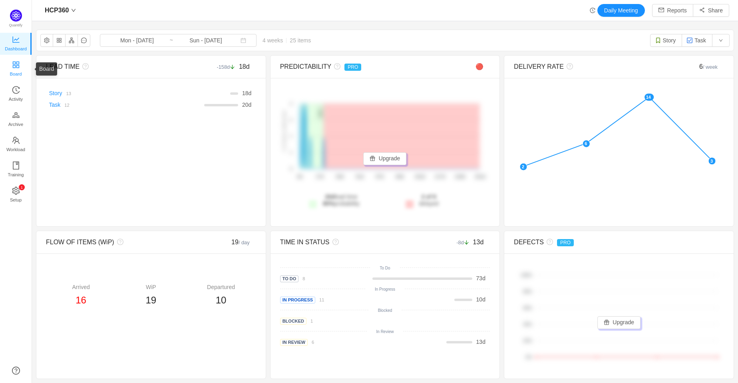  Describe the element at coordinates (709, 66) in the screenshot. I see `span: 6` at that location.